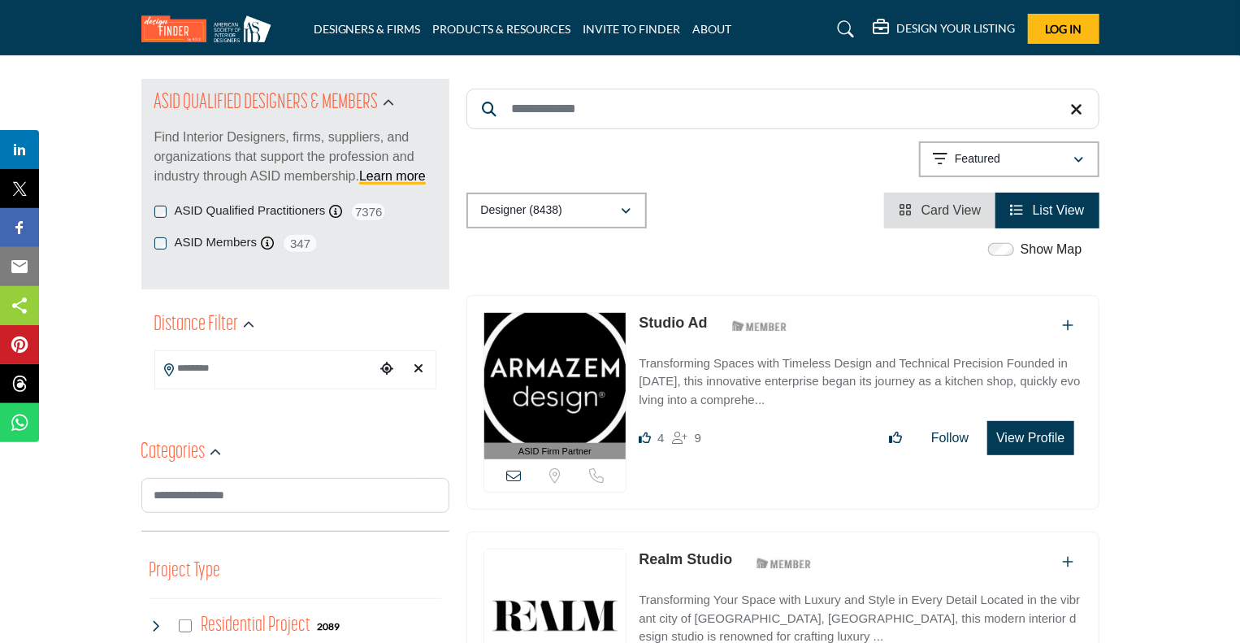 This screenshot has height=643, width=1240. I want to click on button: Designer (8438), so click(557, 211).